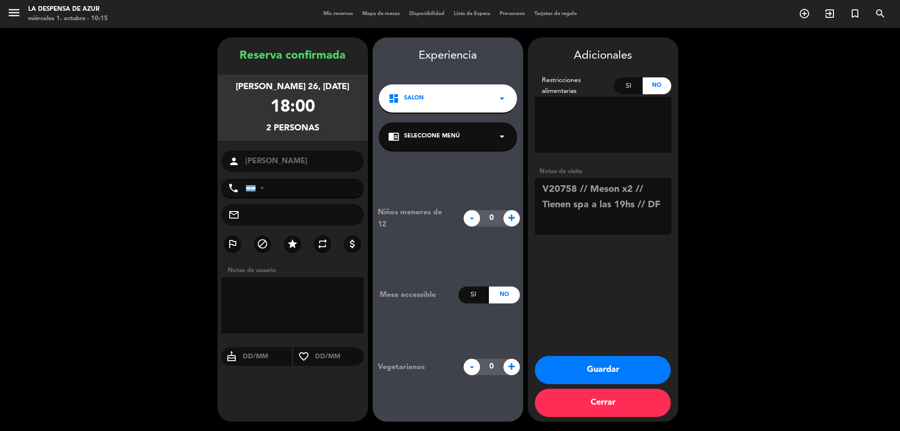  I want to click on span: Mapa de mesas, so click(381, 14).